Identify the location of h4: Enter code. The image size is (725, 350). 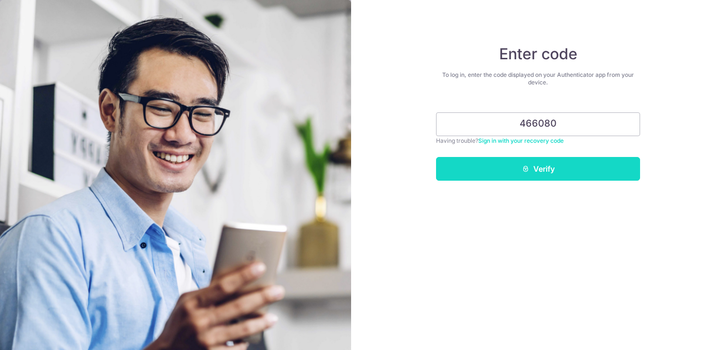
(538, 54).